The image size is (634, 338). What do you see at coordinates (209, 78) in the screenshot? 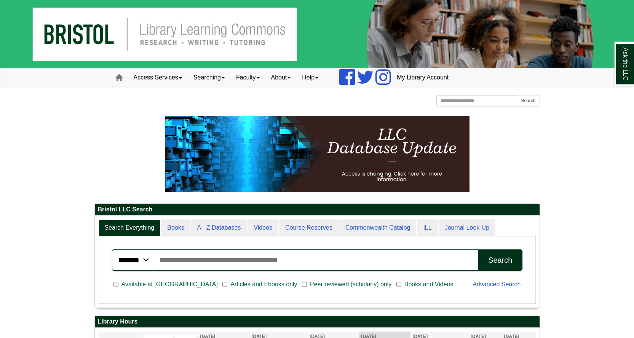
I see `a: Searching` at bounding box center [209, 78].